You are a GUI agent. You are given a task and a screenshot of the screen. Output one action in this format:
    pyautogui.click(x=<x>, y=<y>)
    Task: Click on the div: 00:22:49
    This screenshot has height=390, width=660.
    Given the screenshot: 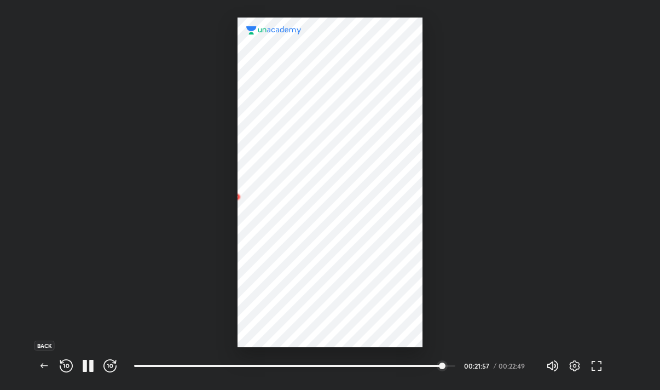 What is the action you would take?
    pyautogui.click(x=513, y=366)
    